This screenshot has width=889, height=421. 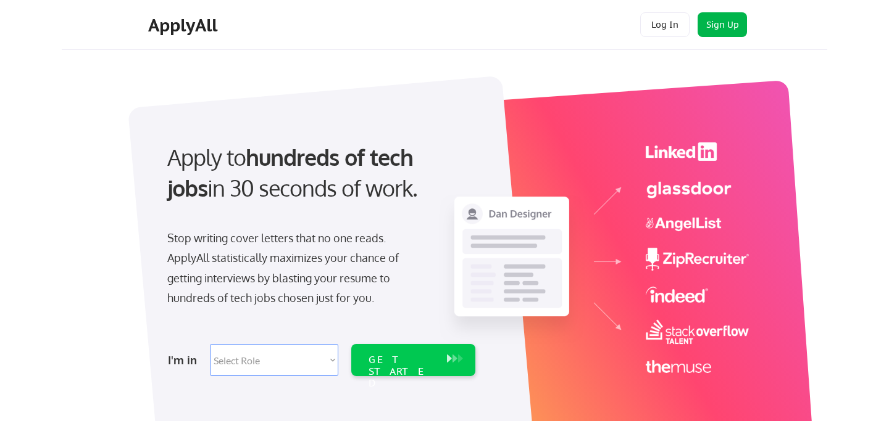 What do you see at coordinates (293, 172) in the screenshot?
I see `strong: hundreds of tech jobs` at bounding box center [293, 172].